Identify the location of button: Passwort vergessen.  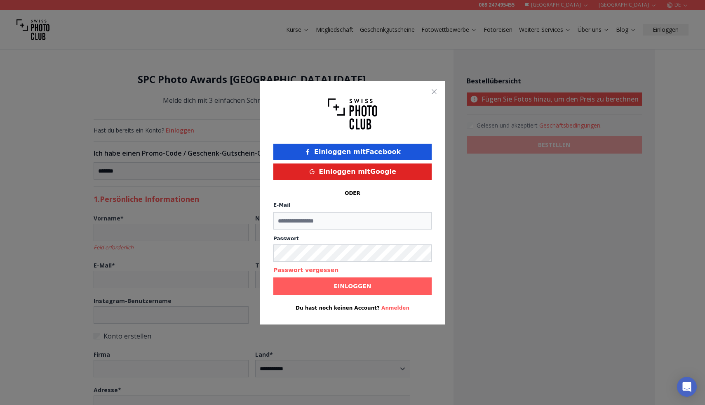
(306, 270).